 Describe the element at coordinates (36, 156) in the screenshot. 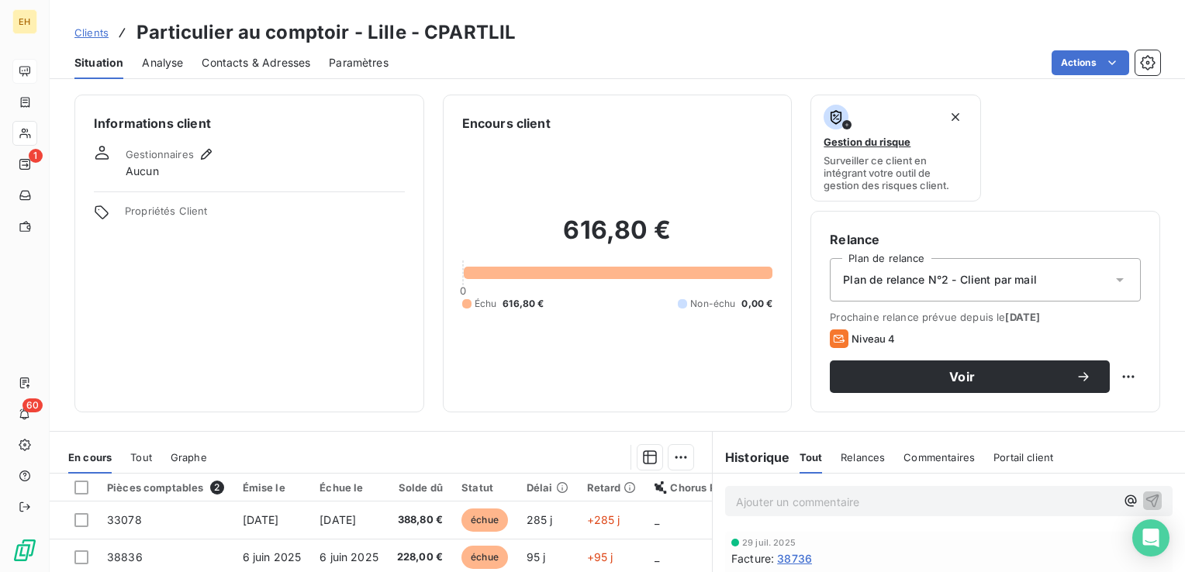

I see `span: 1` at that location.